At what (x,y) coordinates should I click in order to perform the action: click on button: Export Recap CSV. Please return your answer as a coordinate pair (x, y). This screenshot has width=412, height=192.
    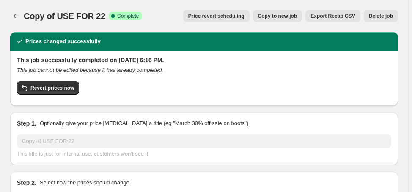
    Looking at the image, I should click on (333, 16).